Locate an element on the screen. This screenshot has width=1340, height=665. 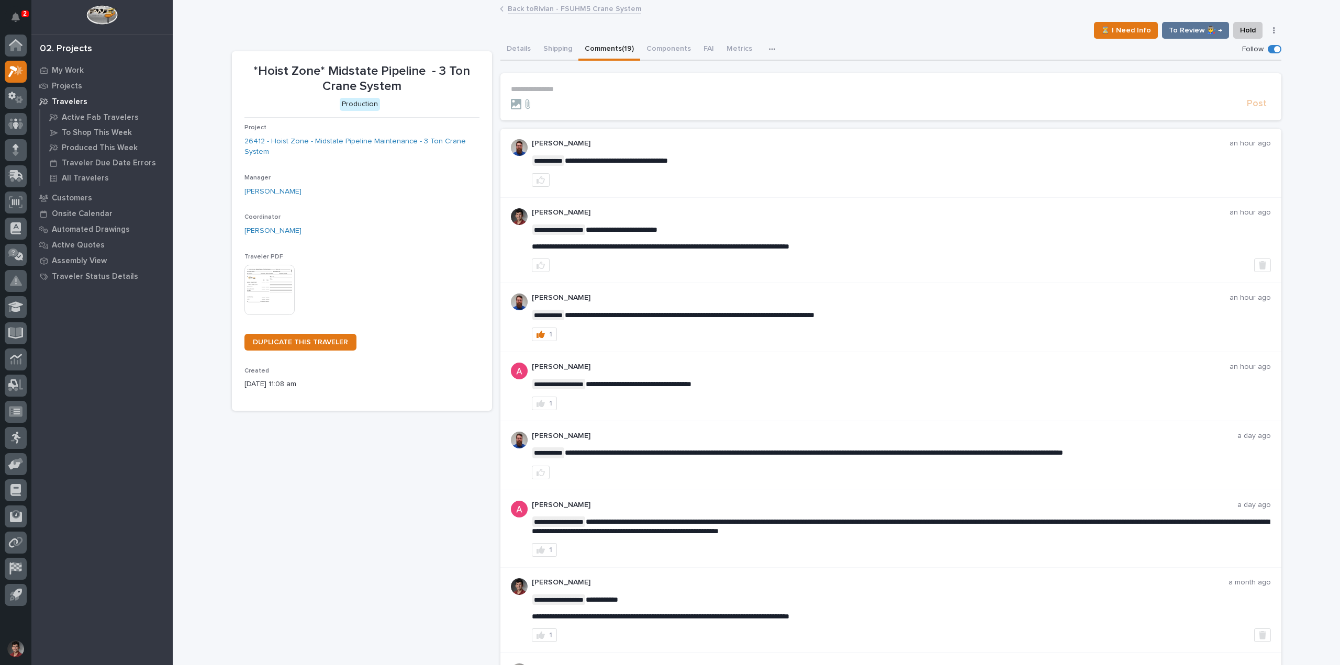
button: ⏳ I Need Info is located at coordinates (1125, 30).